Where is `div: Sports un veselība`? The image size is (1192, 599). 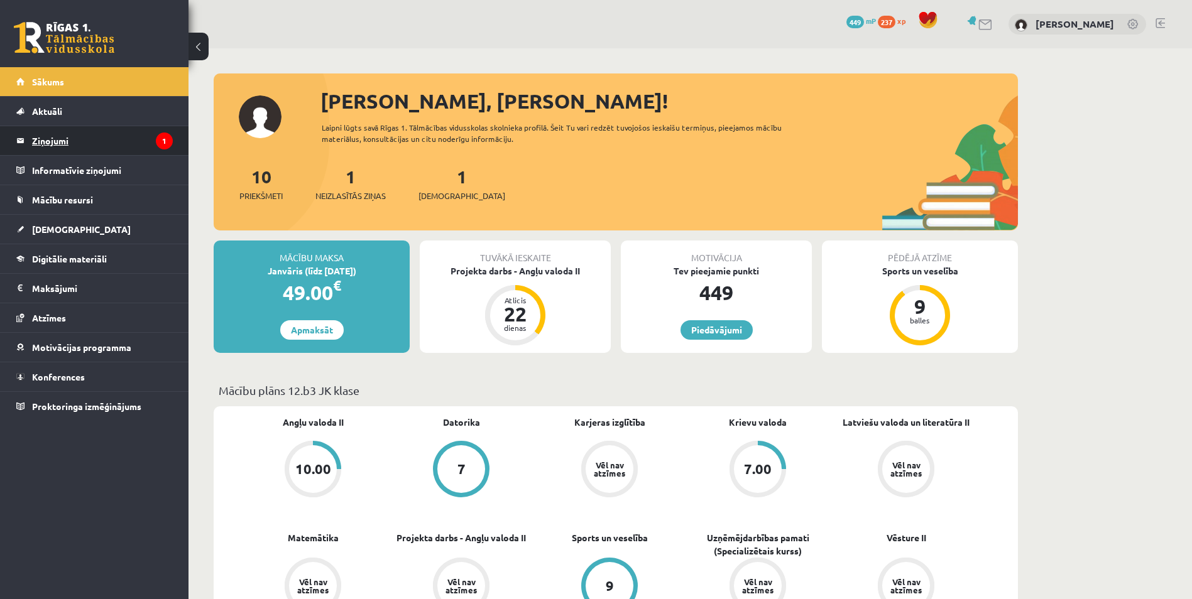 div: Sports un veselība is located at coordinates (920, 271).